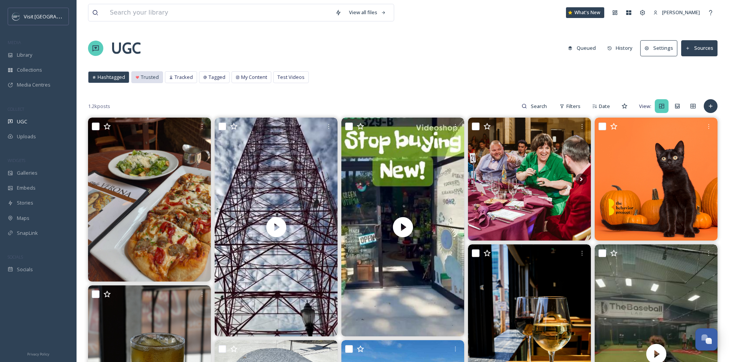  What do you see at coordinates (25, 269) in the screenshot?
I see `span: Socials` at bounding box center [25, 269].